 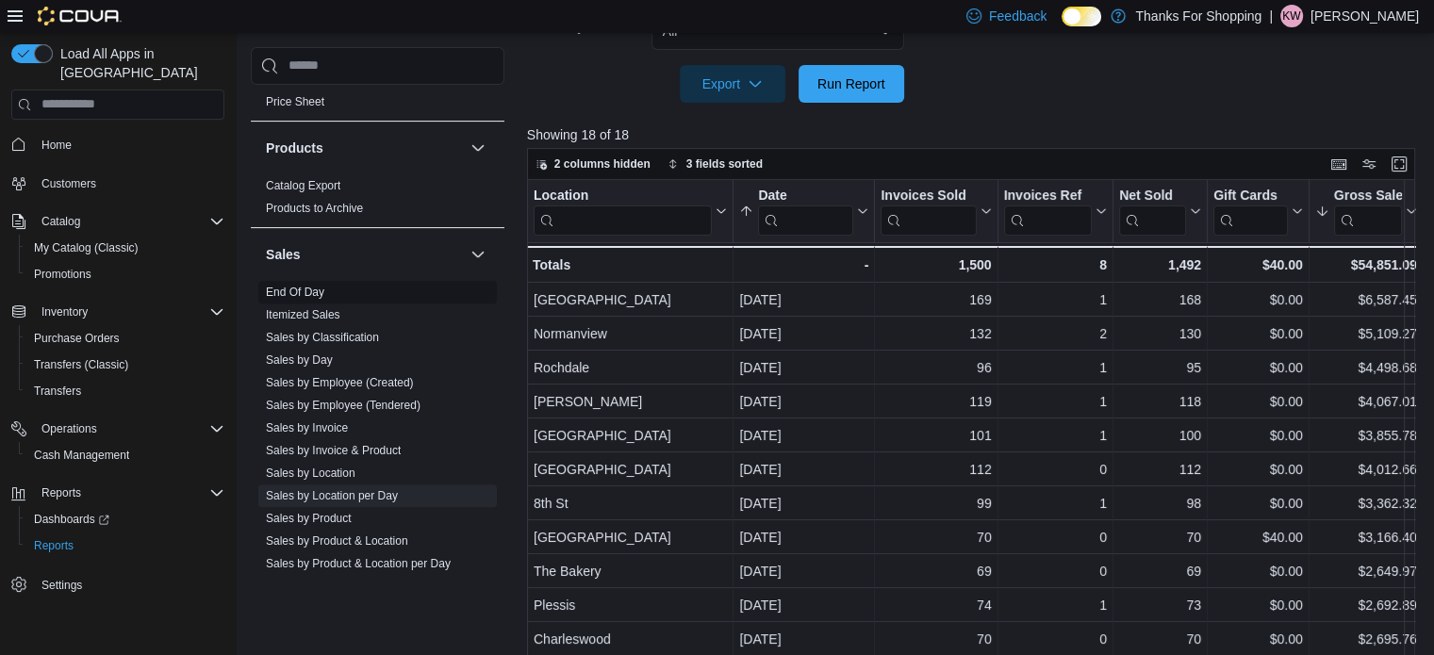 I want to click on div: Kennedy Wilson, so click(x=1292, y=16).